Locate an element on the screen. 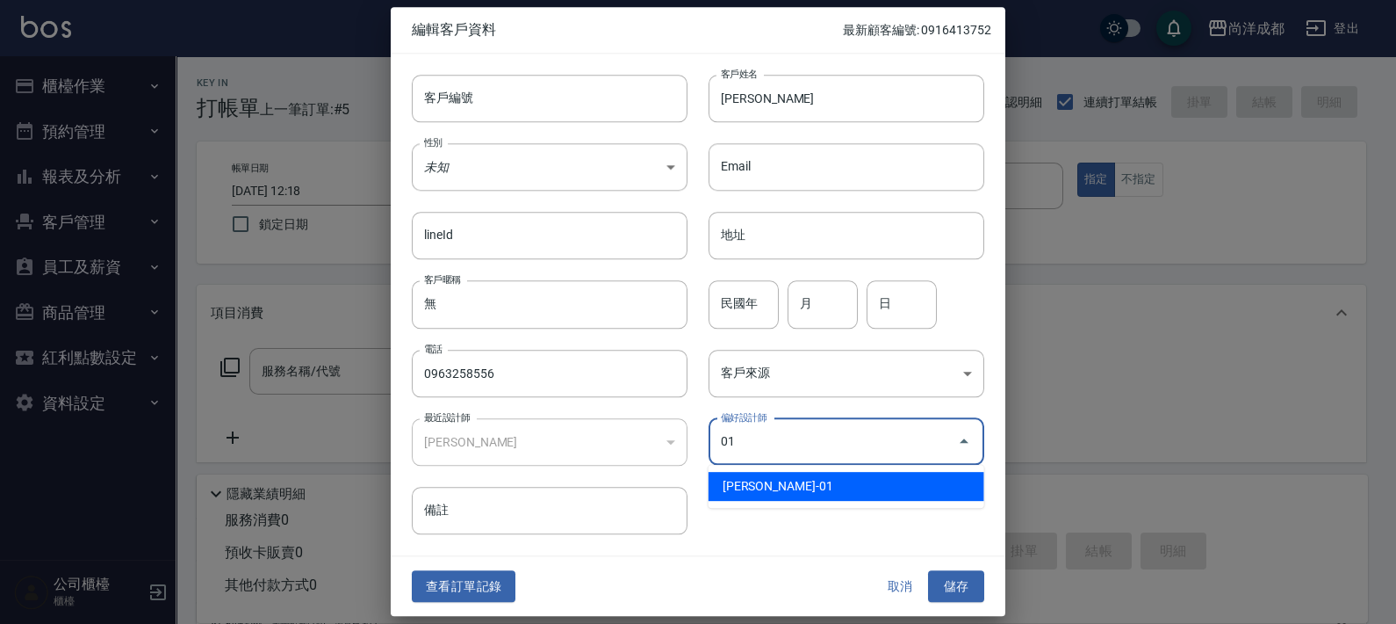 The height and width of the screenshot is (624, 1396). label: 最近設計師 is located at coordinates (447, 416).